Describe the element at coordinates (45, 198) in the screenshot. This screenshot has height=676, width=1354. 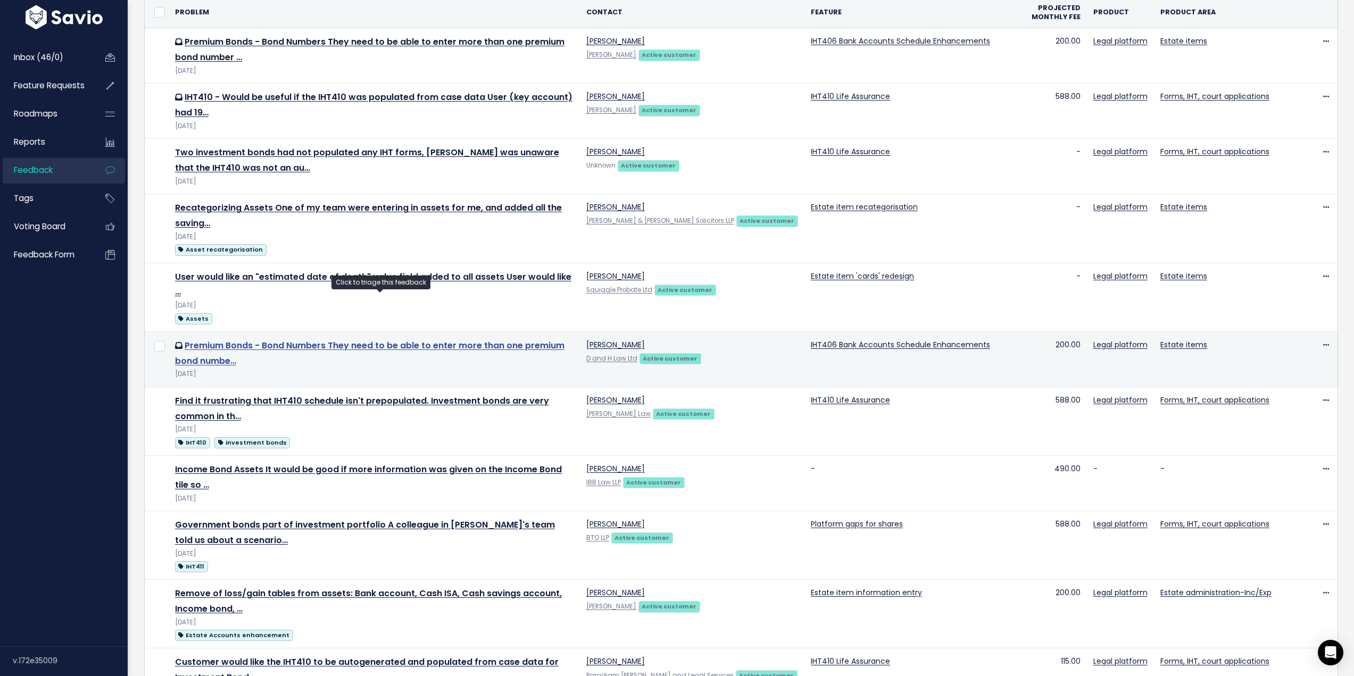
I see `a: Tags` at that location.